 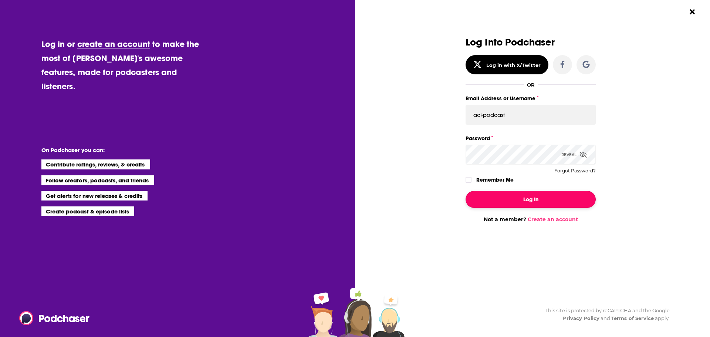 I want to click on input: Email Address or Username, so click(x=531, y=115).